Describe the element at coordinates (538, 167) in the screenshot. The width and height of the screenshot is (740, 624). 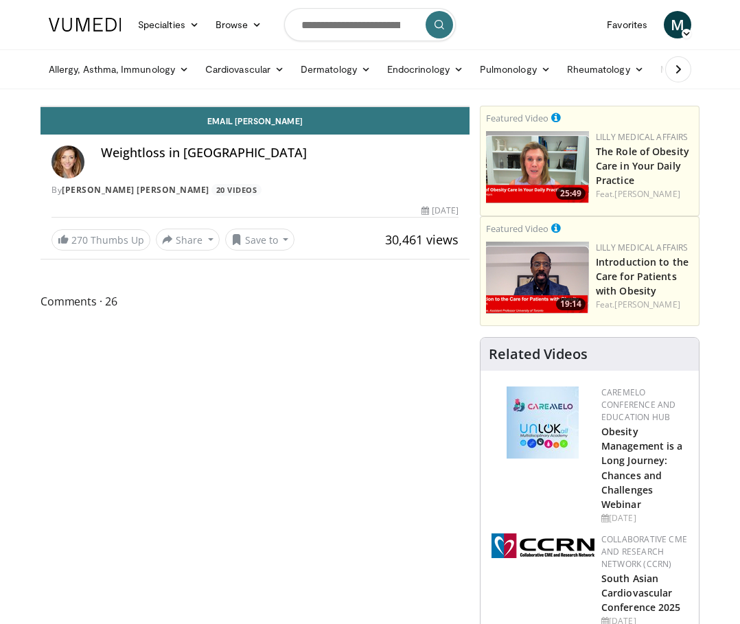
I see `img: e1208b6b-349f-4914-9dd7-f97803bdbf1d.png.150x105_q85_crop-smart_upscale.png` at that location.